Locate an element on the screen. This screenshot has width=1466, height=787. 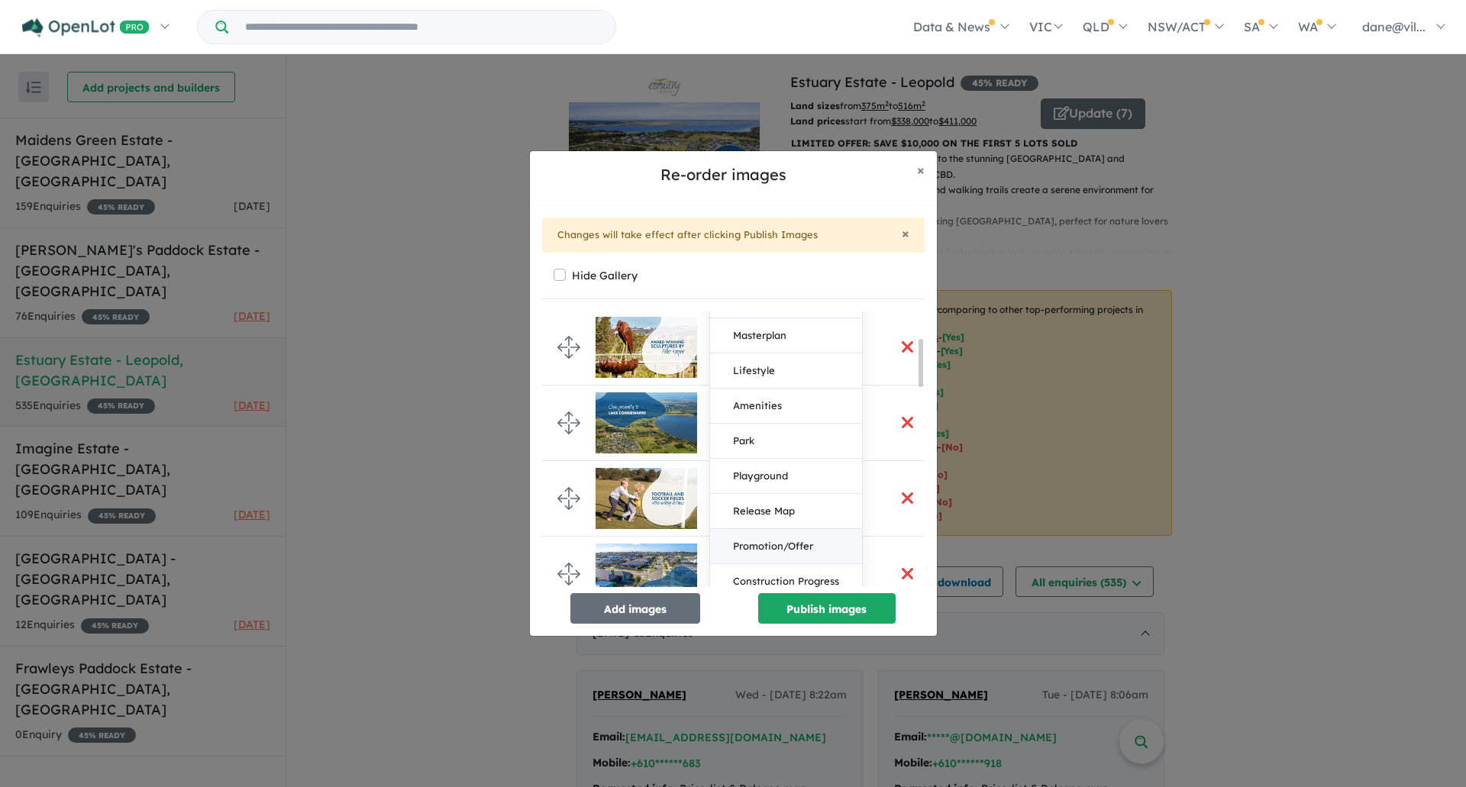
img: Estuary%20Estate%20-%20Leopold___1728872081.jpg is located at coordinates (646, 423).